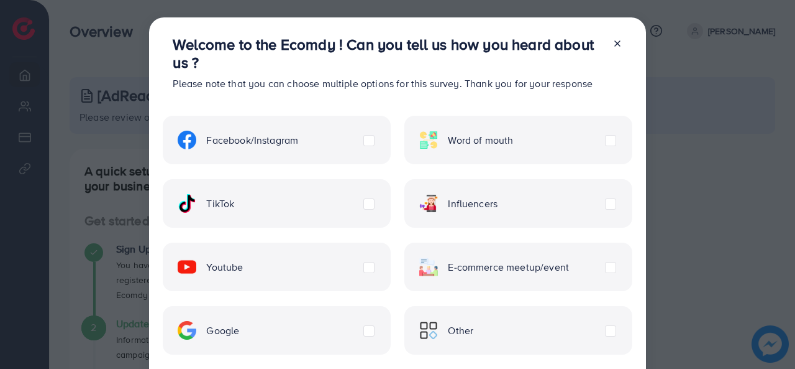 The image size is (795, 369). I want to click on img: ic-tiktok.4b20a09a.svg, so click(187, 203).